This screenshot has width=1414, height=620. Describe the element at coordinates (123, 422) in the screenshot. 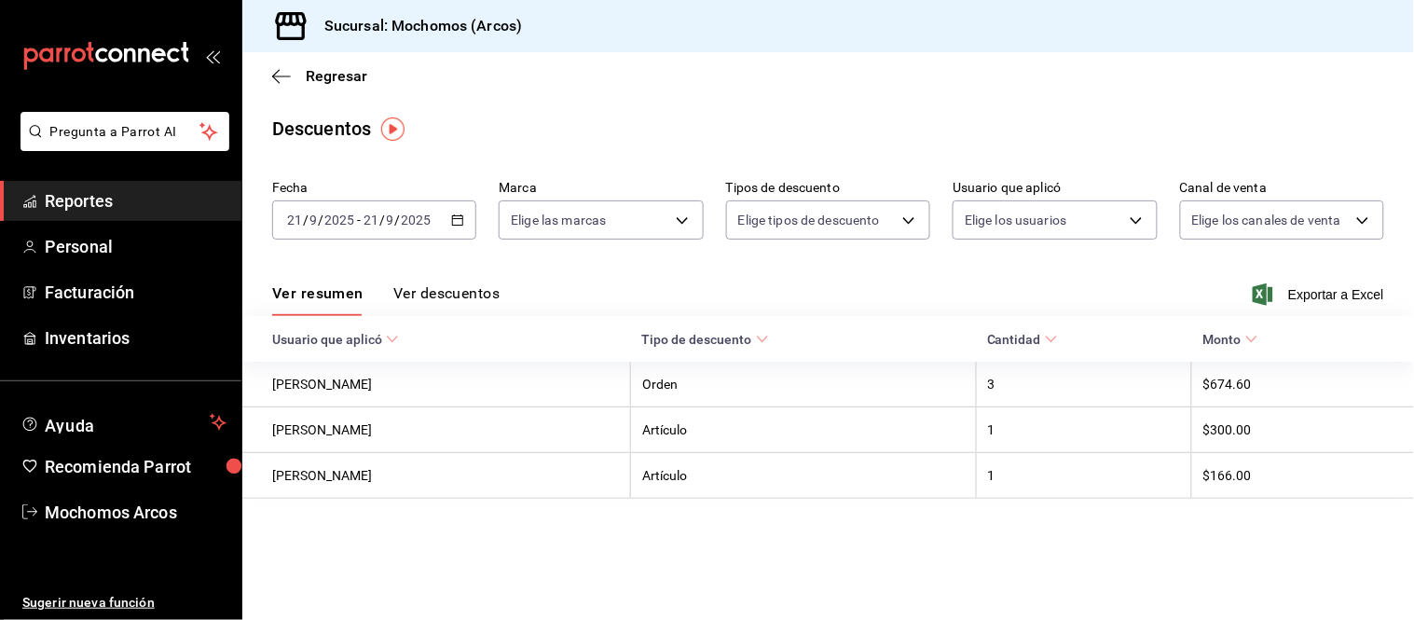

I see `span: Ayuda` at that location.